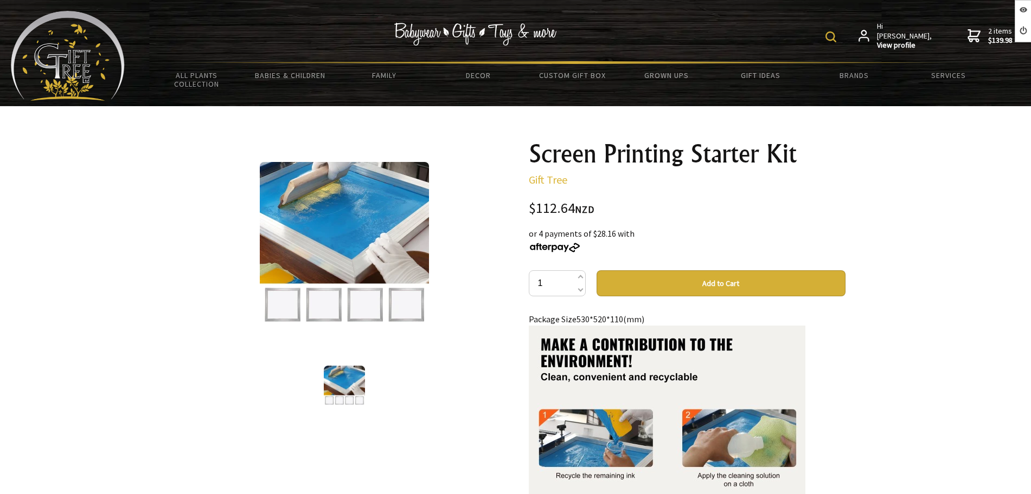 Image resolution: width=1031 pixels, height=494 pixels. I want to click on a: Grown Ups, so click(666, 75).